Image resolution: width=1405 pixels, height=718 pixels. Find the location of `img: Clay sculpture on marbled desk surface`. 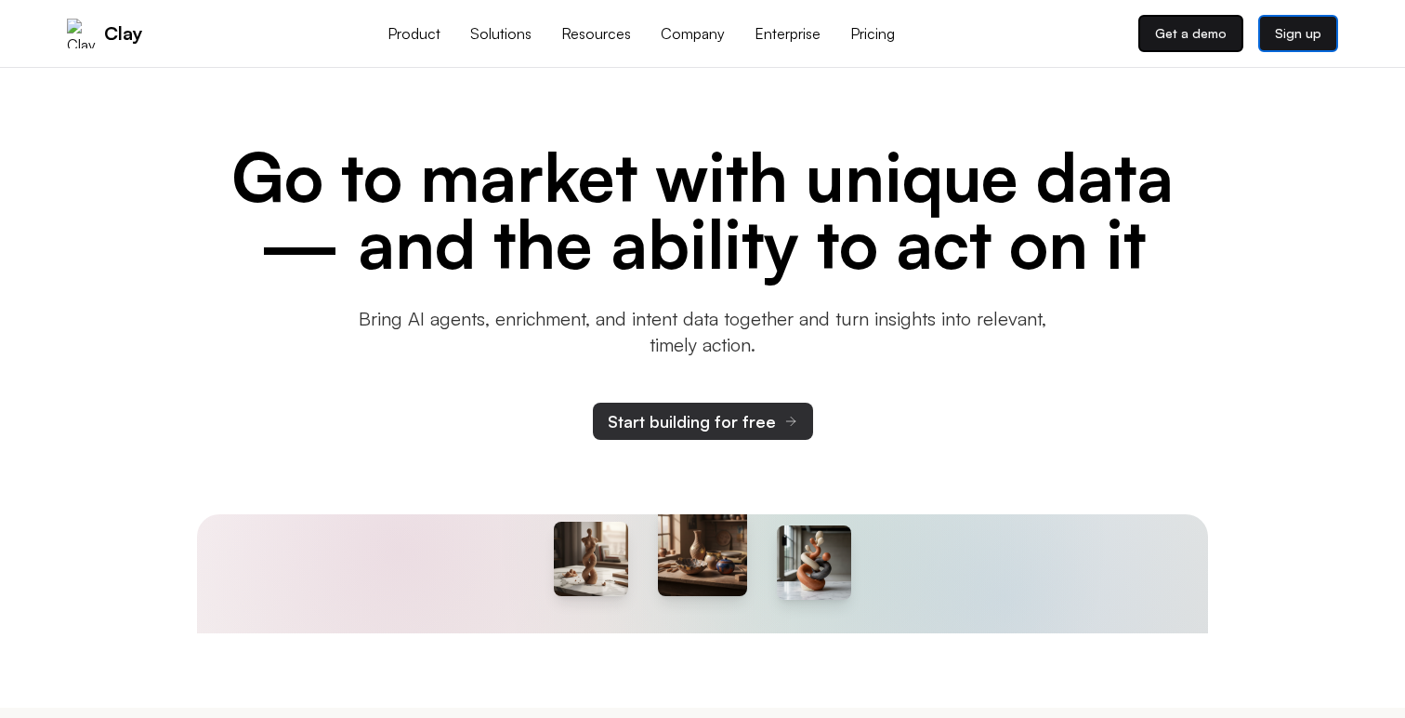

img: Clay sculpture on marbled desk surface is located at coordinates (591, 559).